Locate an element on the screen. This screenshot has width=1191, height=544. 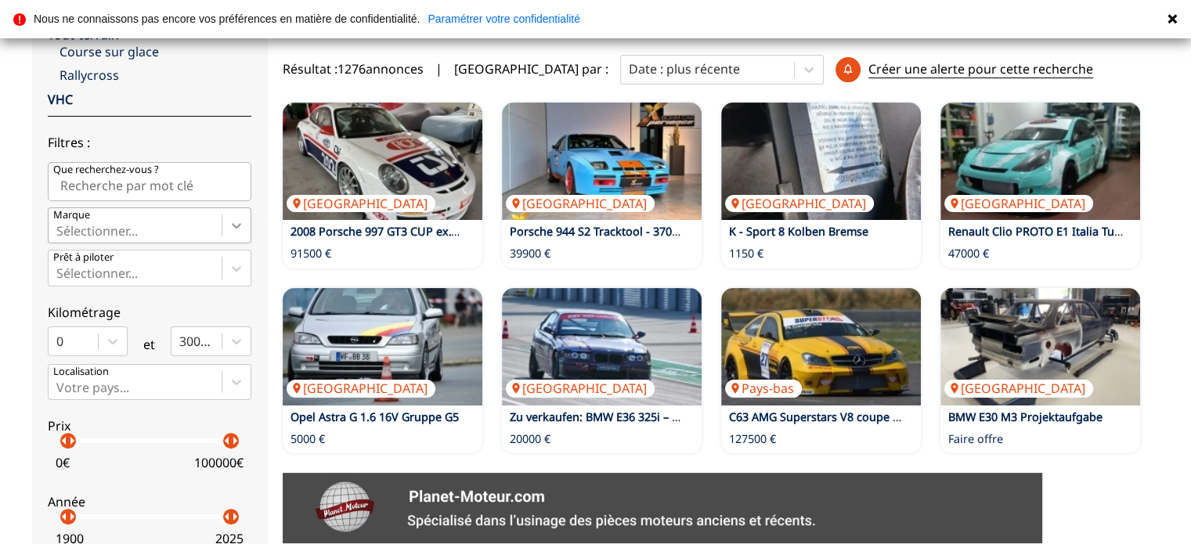
input: Que recherchez-vous ? is located at coordinates (150, 182).